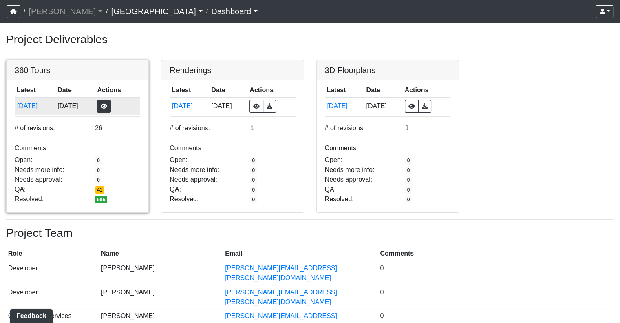  Describe the element at coordinates (53, 254) in the screenshot. I see `th: Role` at that location.